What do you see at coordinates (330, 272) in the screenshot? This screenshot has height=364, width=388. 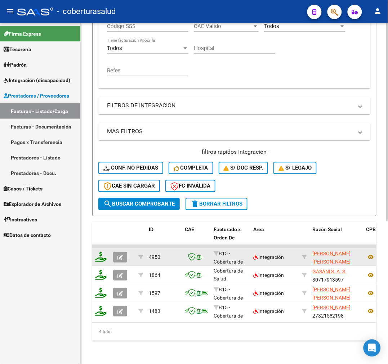 I see `span: GASANI S. A. S.` at bounding box center [330, 272].